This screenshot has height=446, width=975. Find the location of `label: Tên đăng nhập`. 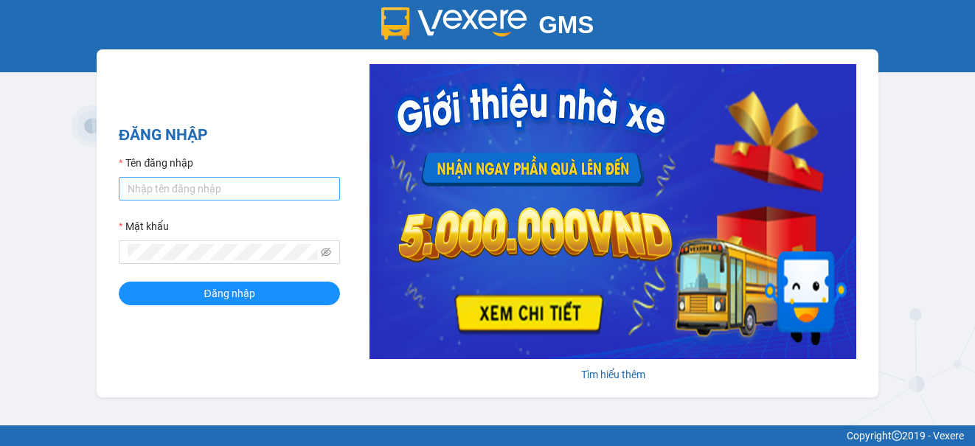

label: Tên đăng nhập is located at coordinates (156, 163).